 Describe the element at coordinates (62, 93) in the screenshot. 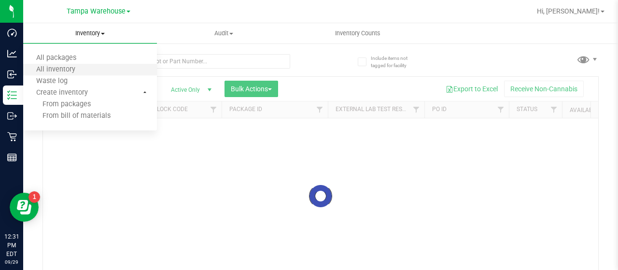

I see `span: Create inventory` at that location.